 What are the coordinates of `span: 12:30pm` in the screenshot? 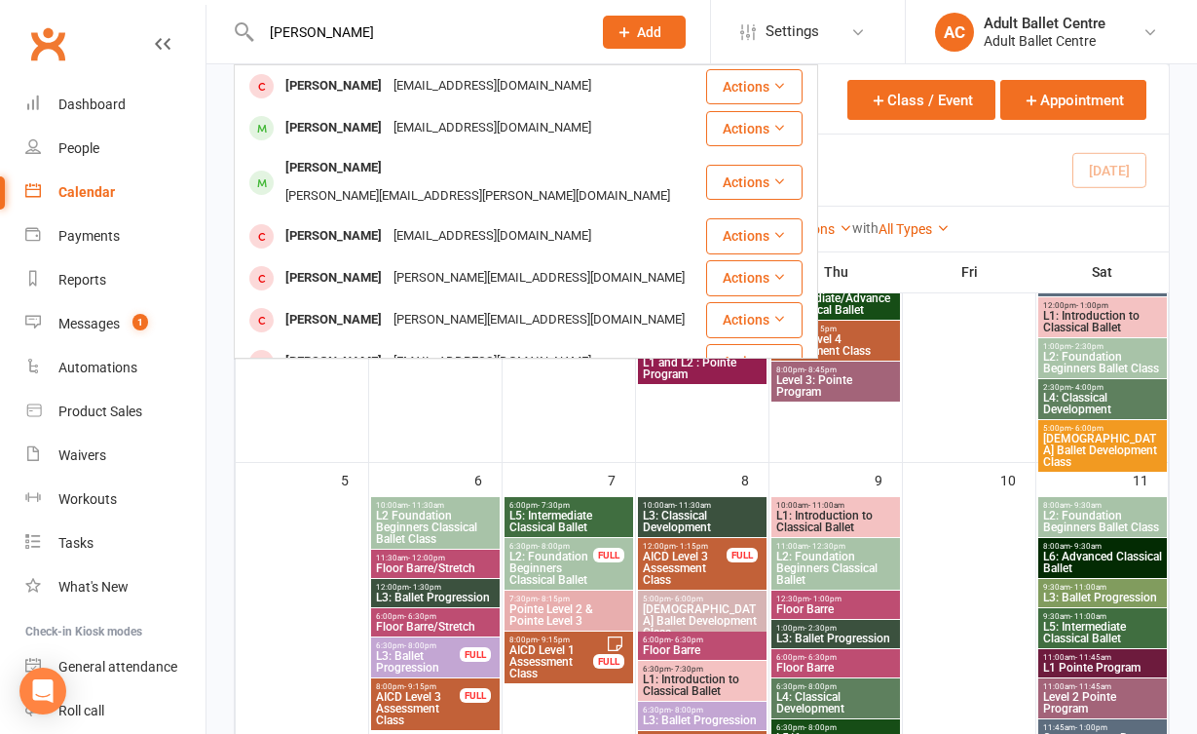 It's located at (836, 598).